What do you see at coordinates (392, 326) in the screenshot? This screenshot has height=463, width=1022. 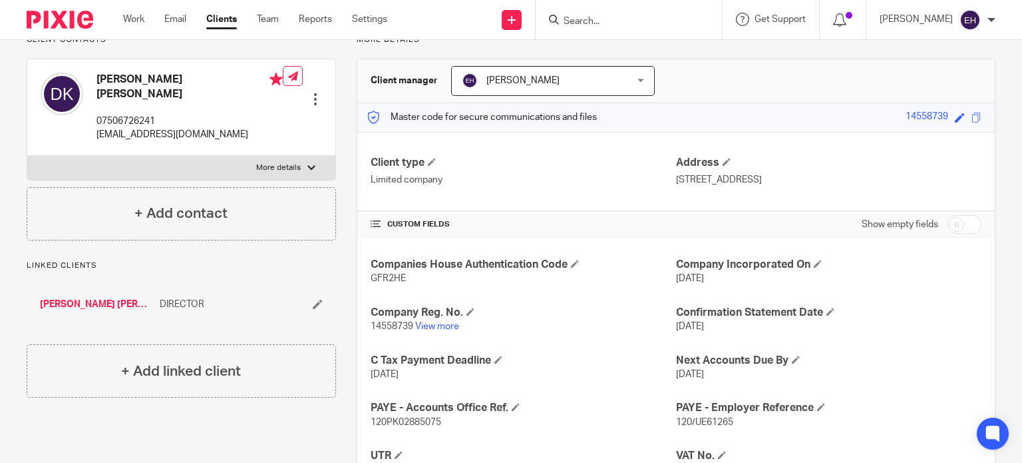 I see `span: 14558739` at bounding box center [392, 326].